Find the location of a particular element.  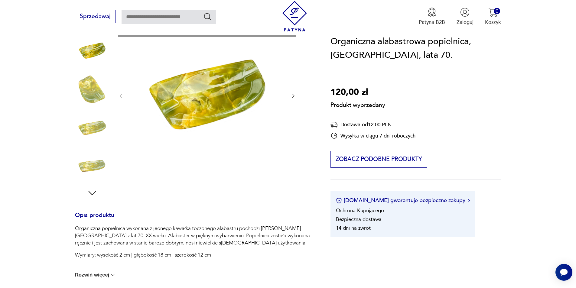

a: Sprzedawaj is located at coordinates (95, 17).